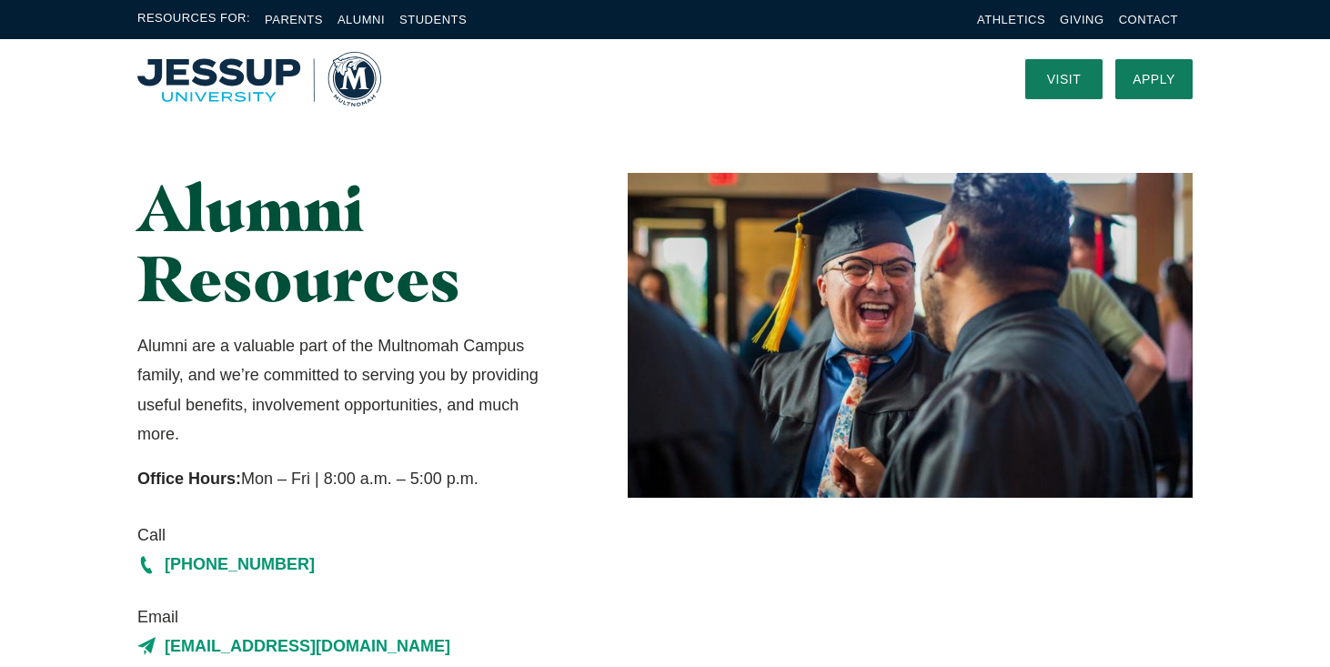 The height and width of the screenshot is (667, 1330). What do you see at coordinates (1081, 19) in the screenshot?
I see `a: Giving` at bounding box center [1081, 19].